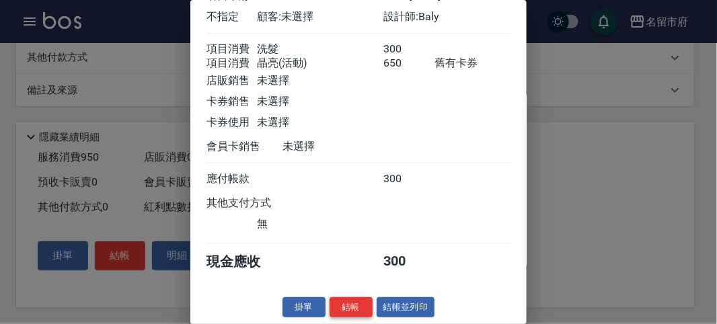 The height and width of the screenshot is (324, 717). Describe the element at coordinates (405, 307) in the screenshot. I see `button: 結帳並列印` at that location.